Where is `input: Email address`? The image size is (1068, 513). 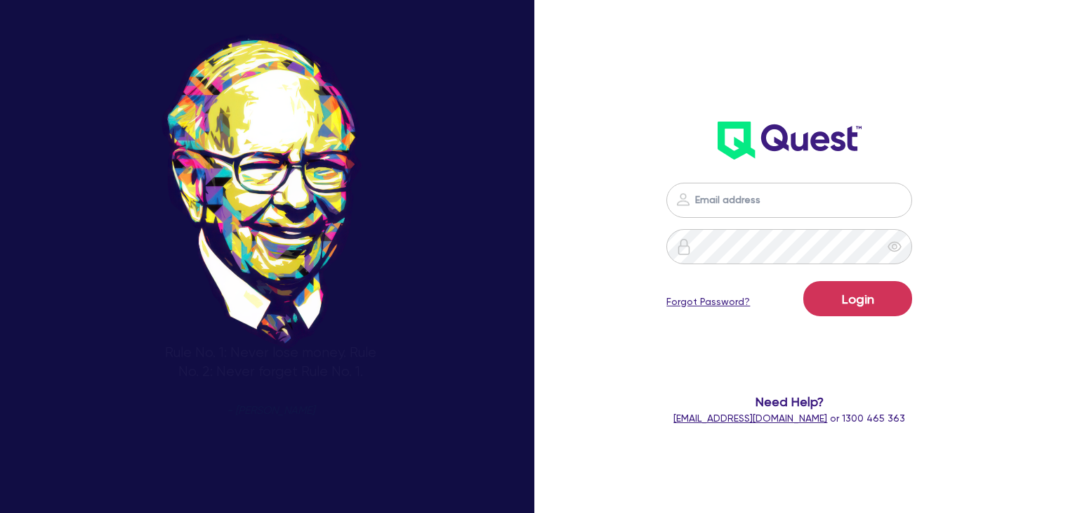 input: Email address is located at coordinates (790, 200).